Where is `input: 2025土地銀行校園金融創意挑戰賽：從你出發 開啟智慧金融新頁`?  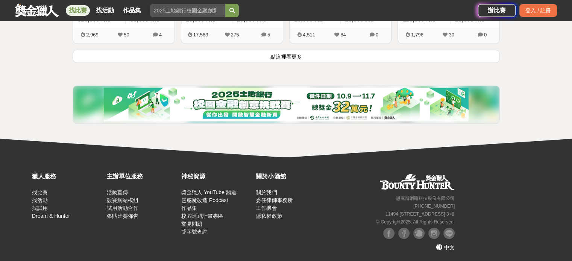 input: 2025土地銀行校園金融創意挑戰賽：從你出發 開啟智慧金融新頁 is located at coordinates (188, 11).